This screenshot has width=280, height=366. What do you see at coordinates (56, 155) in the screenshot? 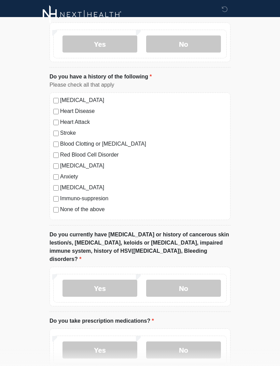
I see `input: Red Blood Cell Disorder` at bounding box center [56, 155].